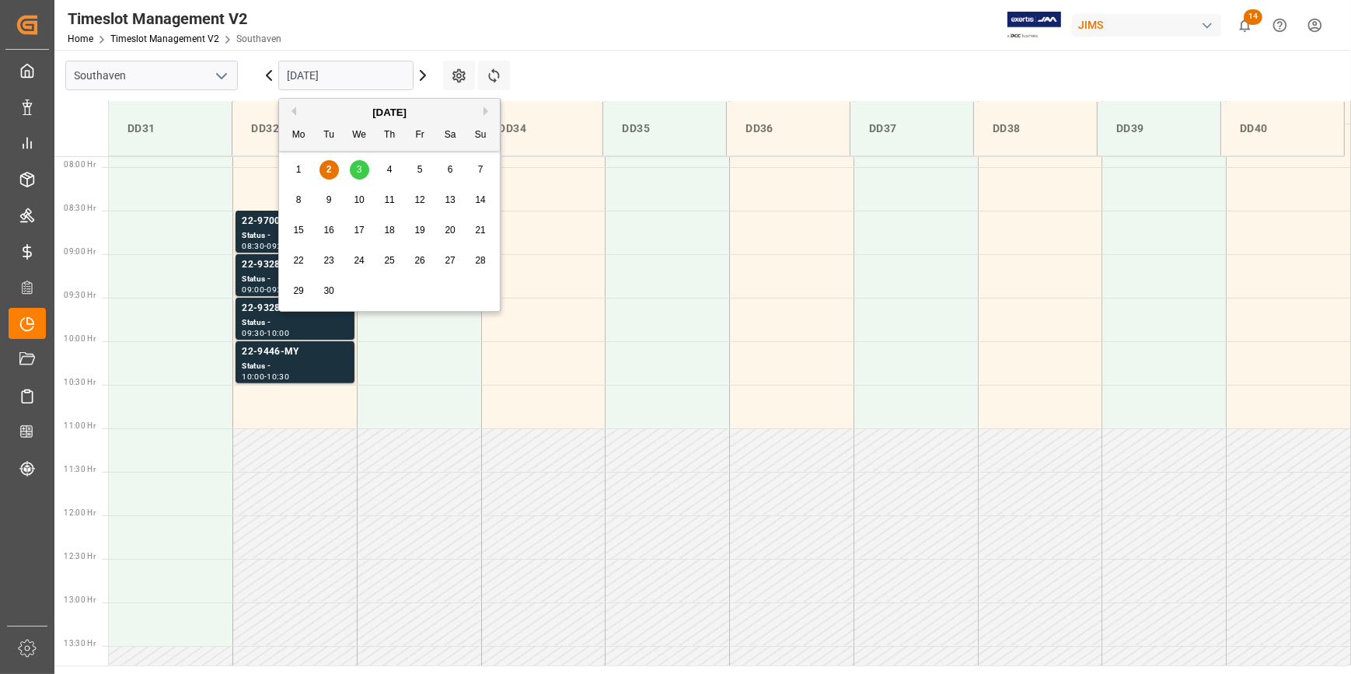  I want to click on span: 28, so click(480, 260).